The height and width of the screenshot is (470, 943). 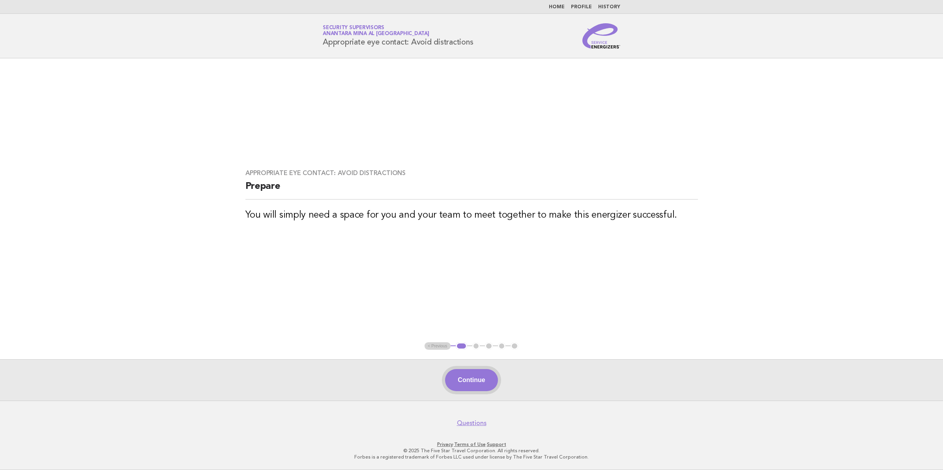 I want to click on a: Terms of Use, so click(x=470, y=445).